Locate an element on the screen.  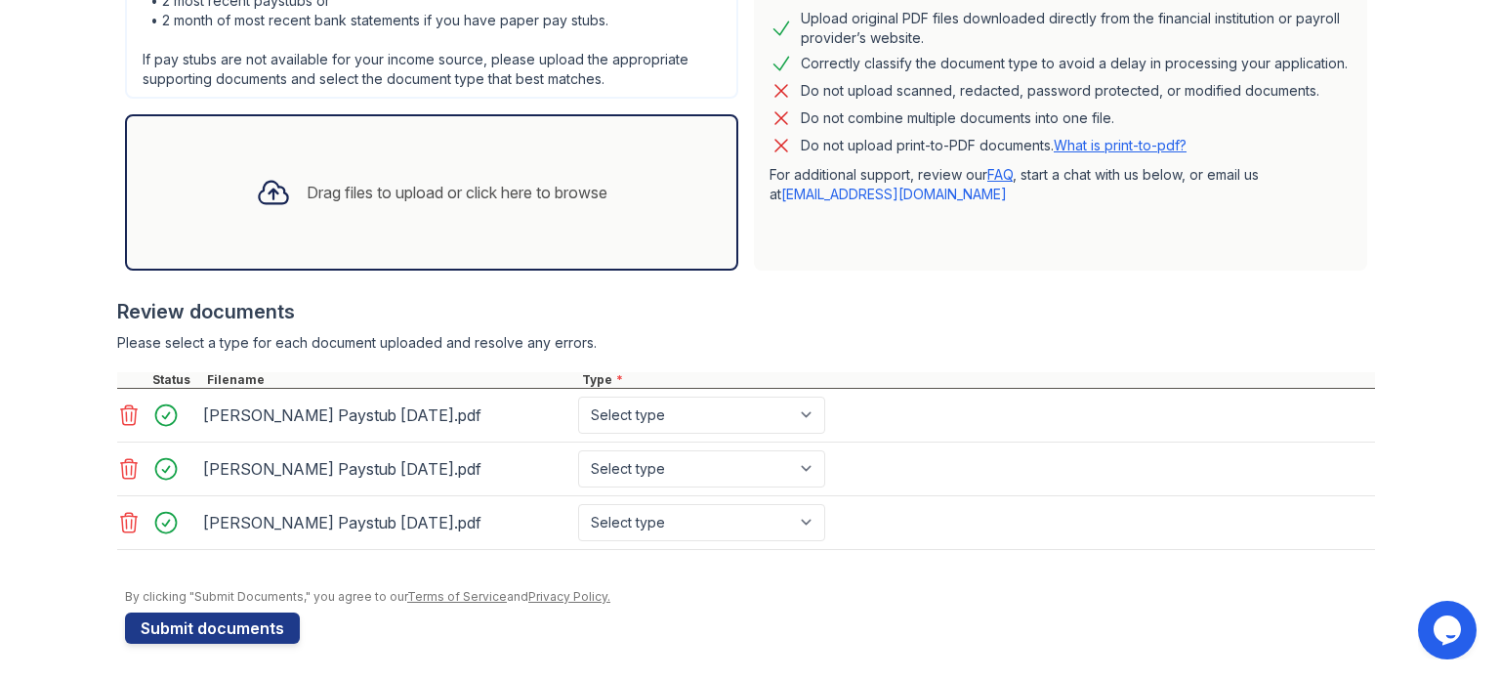
p: For additional support, review our , start a chat with us below, or email us at is located at coordinates (1060, 185).